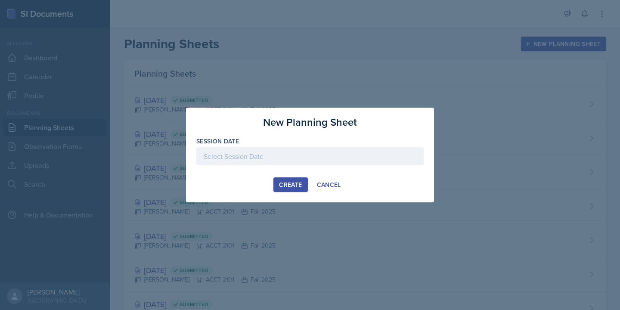 The width and height of the screenshot is (620, 310). Describe the element at coordinates (329, 185) in the screenshot. I see `div: Cancel` at that location.